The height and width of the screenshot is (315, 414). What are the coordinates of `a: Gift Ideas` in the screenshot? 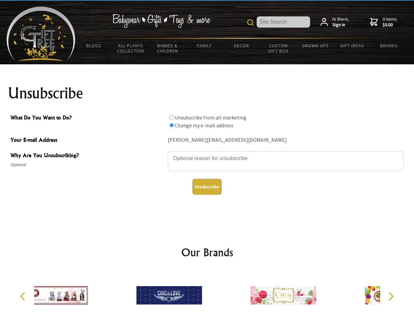 It's located at (352, 46).